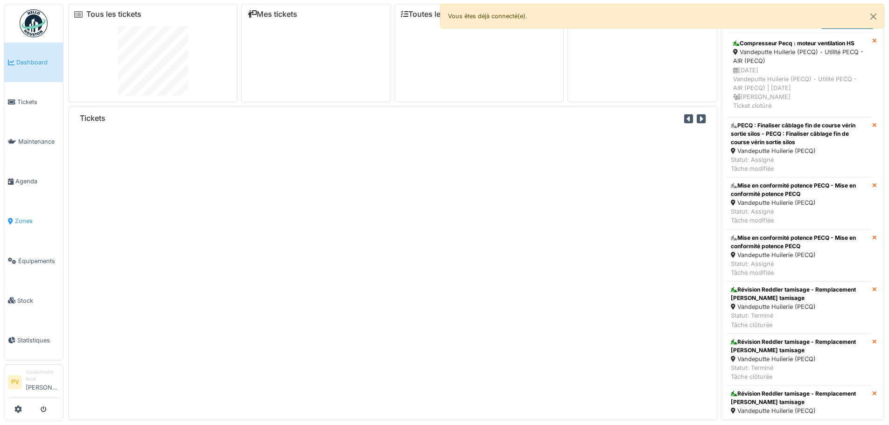  I want to click on div: Vous êtes déjà connecté(e)., so click(662, 16).